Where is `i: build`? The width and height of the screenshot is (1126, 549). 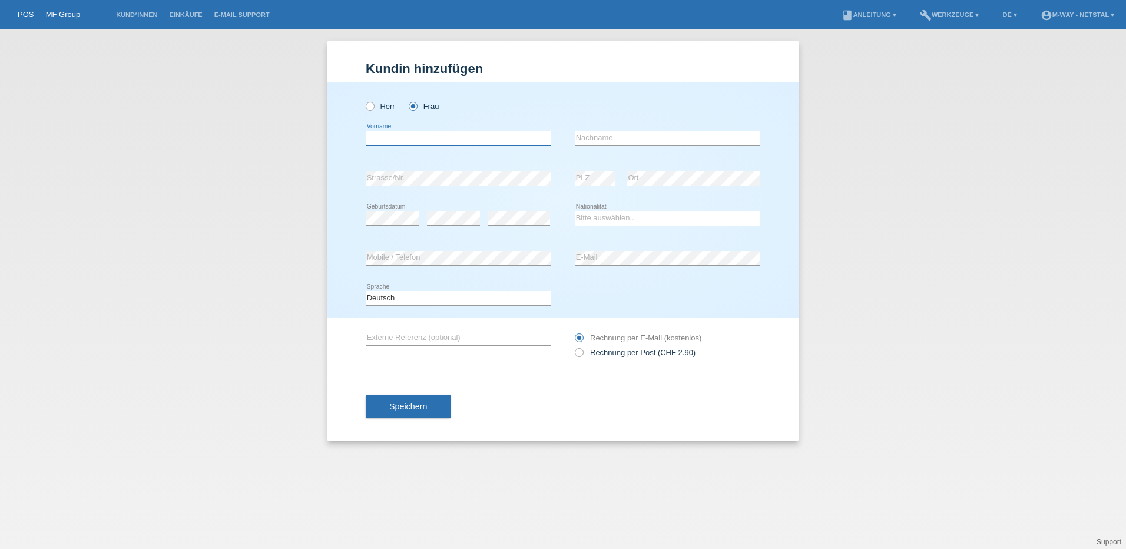
i: build is located at coordinates (926, 15).